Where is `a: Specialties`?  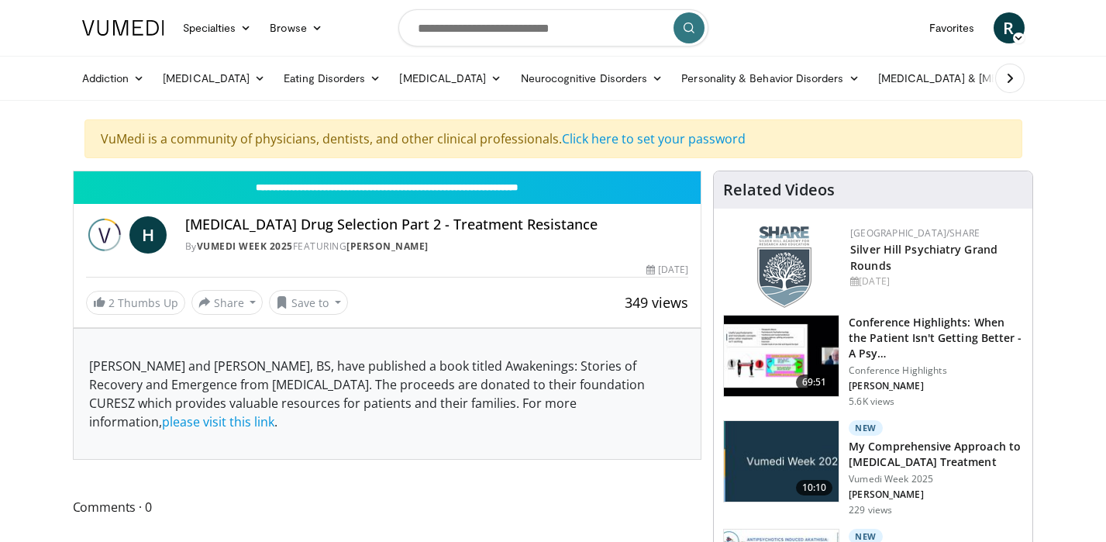 a: Specialties is located at coordinates (217, 28).